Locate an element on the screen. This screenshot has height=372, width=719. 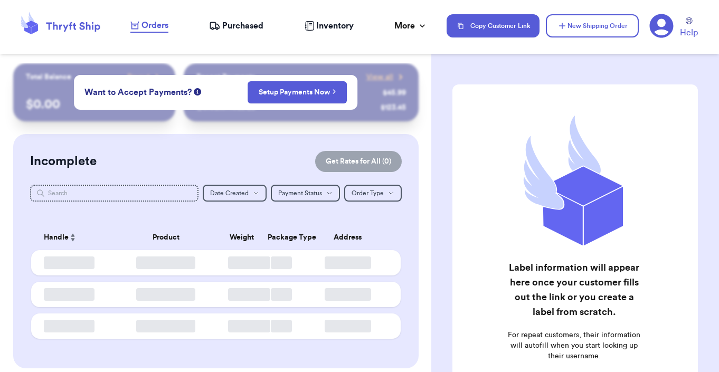
div: $ 45.99 is located at coordinates (395, 93).